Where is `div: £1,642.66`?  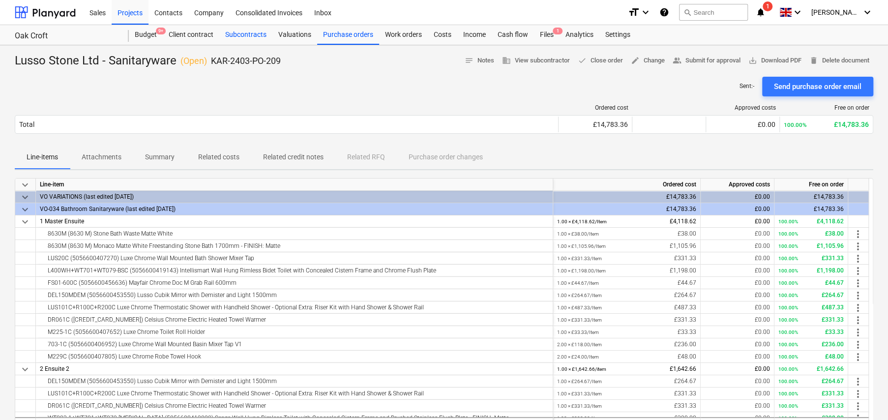 div: £1,642.66 is located at coordinates (811, 369).